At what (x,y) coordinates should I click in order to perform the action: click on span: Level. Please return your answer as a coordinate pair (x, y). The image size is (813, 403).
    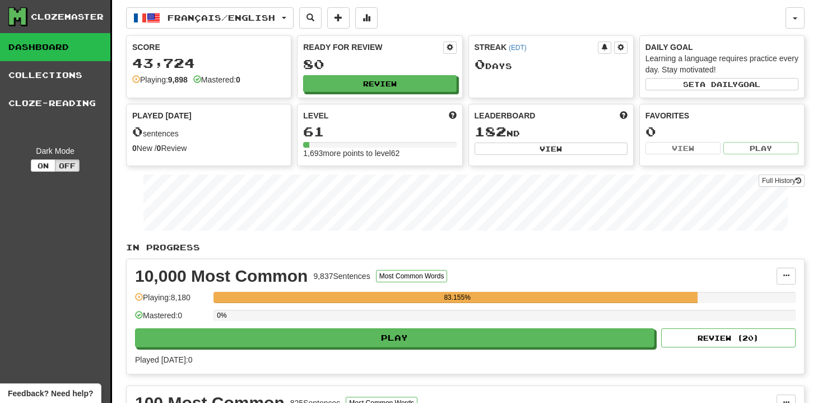
    Looking at the image, I should click on (316, 115).